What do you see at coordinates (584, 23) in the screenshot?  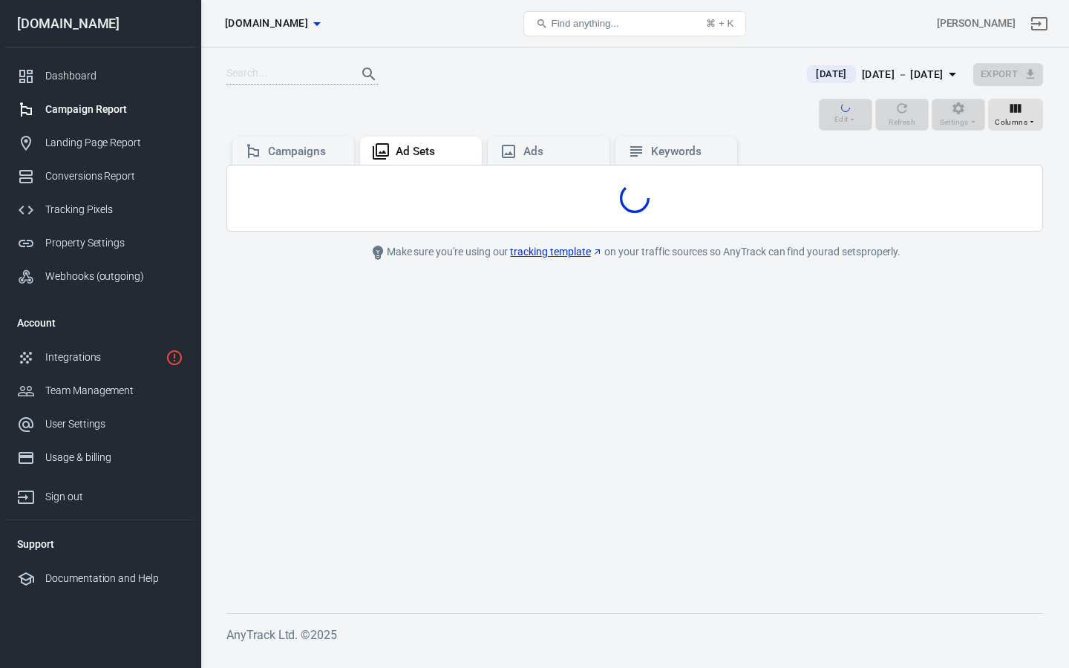 I see `span: Find anything...` at bounding box center [584, 23].